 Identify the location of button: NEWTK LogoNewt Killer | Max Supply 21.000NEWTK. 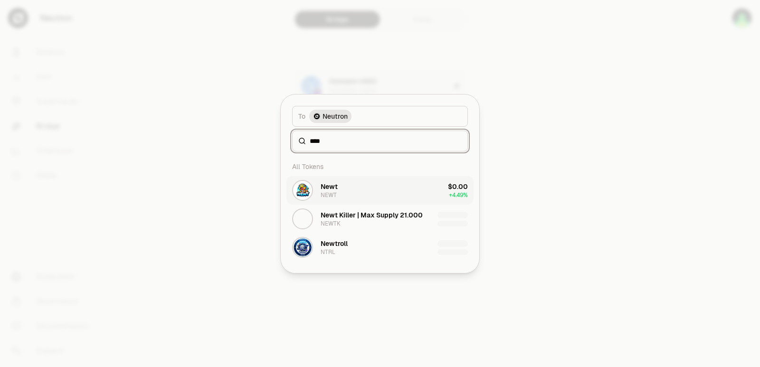
(380, 219).